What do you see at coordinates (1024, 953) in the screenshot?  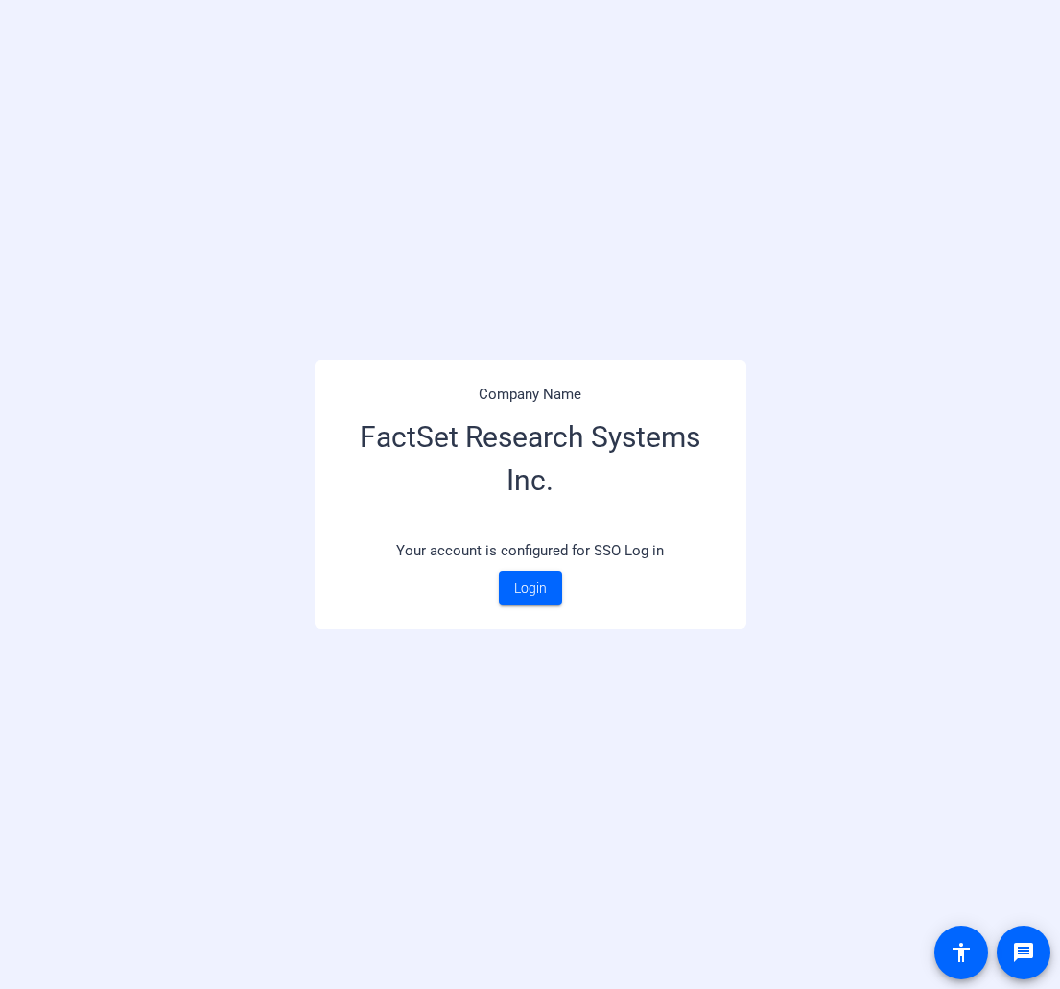 I see `mat-icon: message` at bounding box center [1024, 953].